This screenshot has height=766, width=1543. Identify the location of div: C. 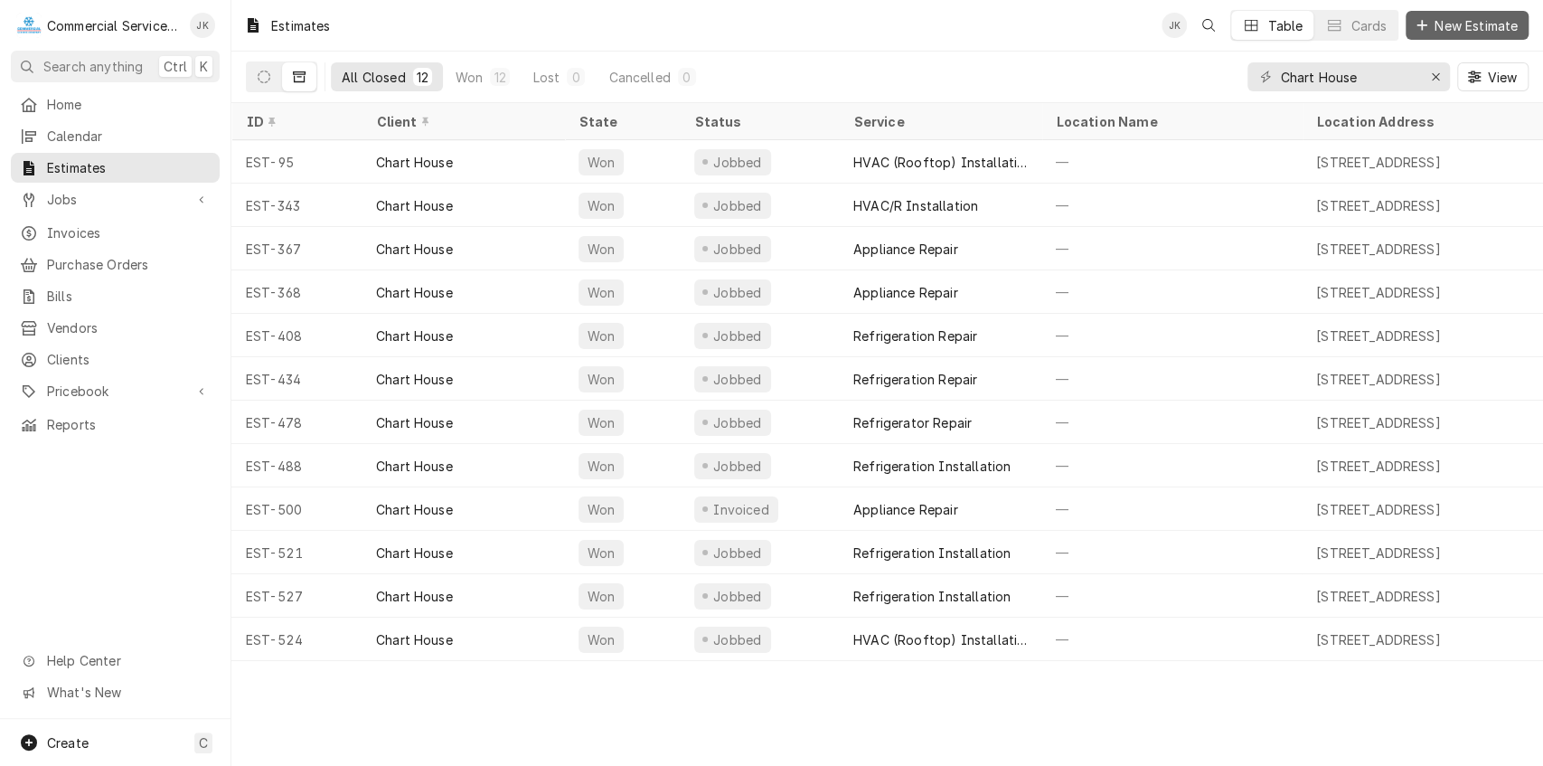
(29, 25).